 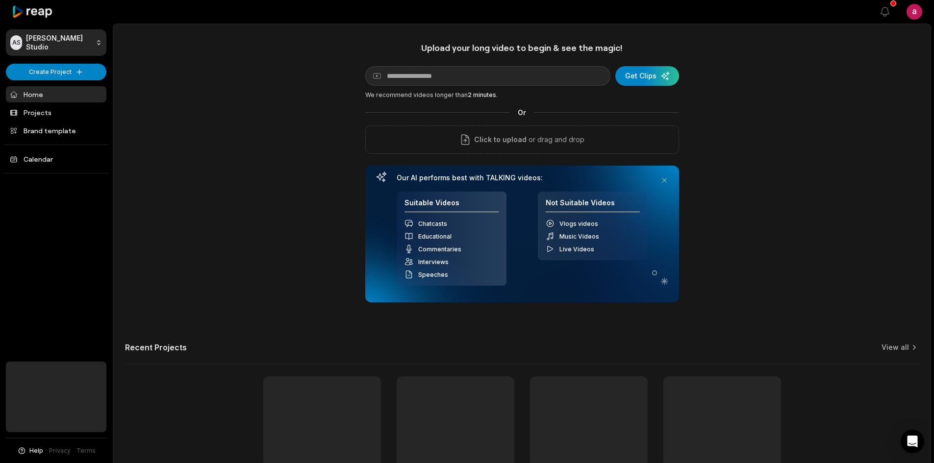 I want to click on a: Projects, so click(x=56, y=112).